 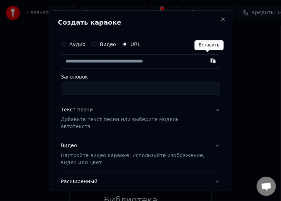 What do you see at coordinates (77, 44) in the screenshot?
I see `label: Аудио` at bounding box center [77, 44].